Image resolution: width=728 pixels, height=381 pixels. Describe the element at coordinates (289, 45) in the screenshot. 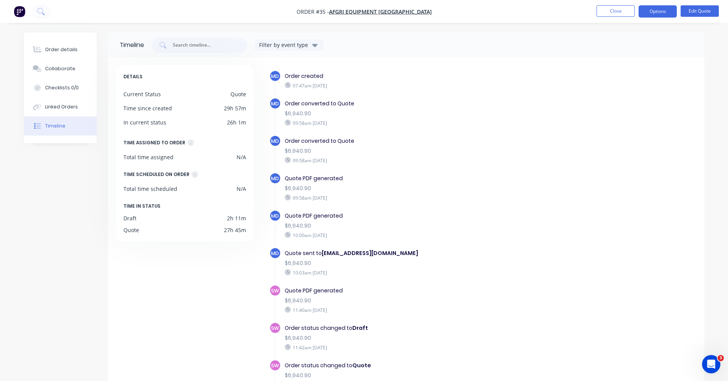

I see `button: Filter by event type` at that location.